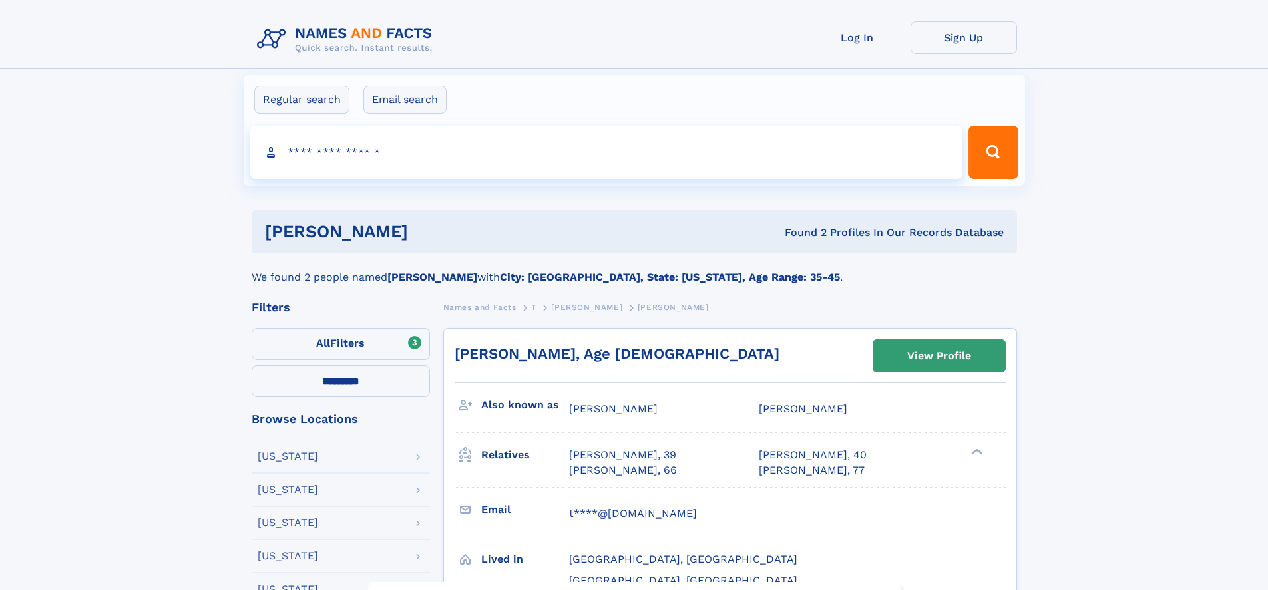 This screenshot has height=590, width=1268. What do you see at coordinates (963, 37) in the screenshot?
I see `a: Sign Up` at bounding box center [963, 37].